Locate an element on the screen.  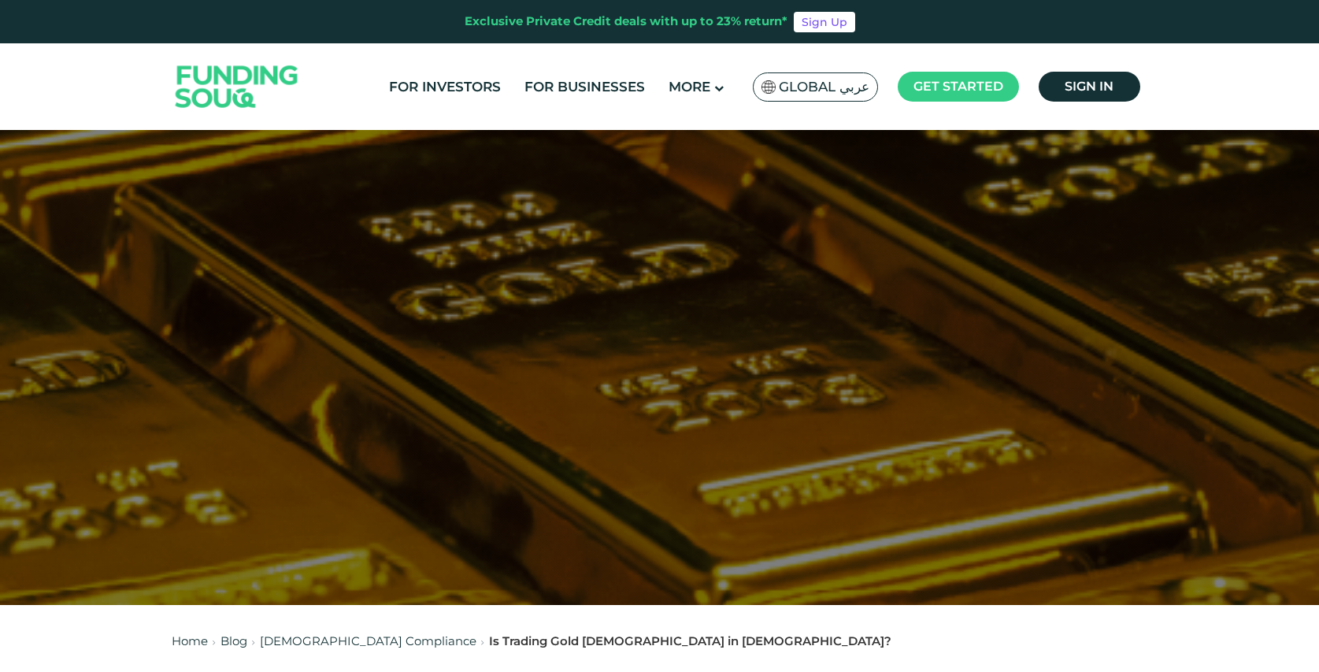
a: Sign in is located at coordinates (1089, 87).